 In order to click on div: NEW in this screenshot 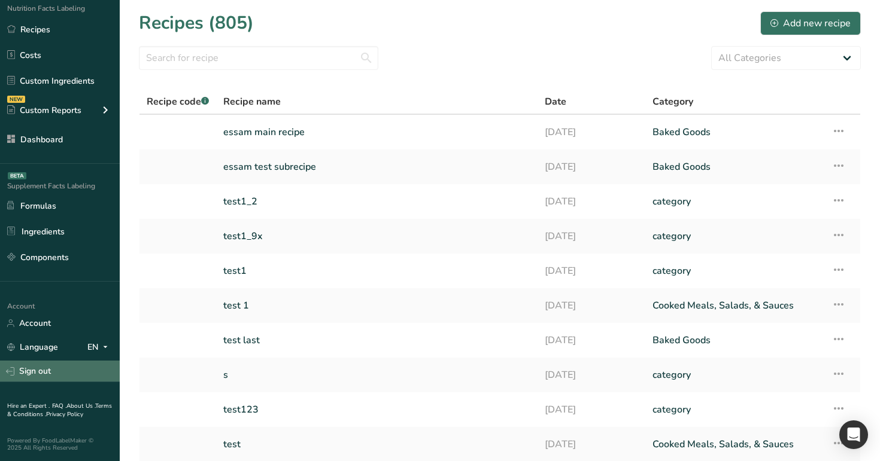, I will do `click(16, 99)`.